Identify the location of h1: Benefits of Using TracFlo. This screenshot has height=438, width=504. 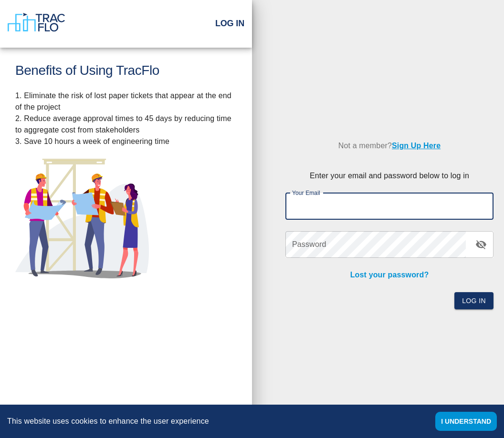
(126, 71).